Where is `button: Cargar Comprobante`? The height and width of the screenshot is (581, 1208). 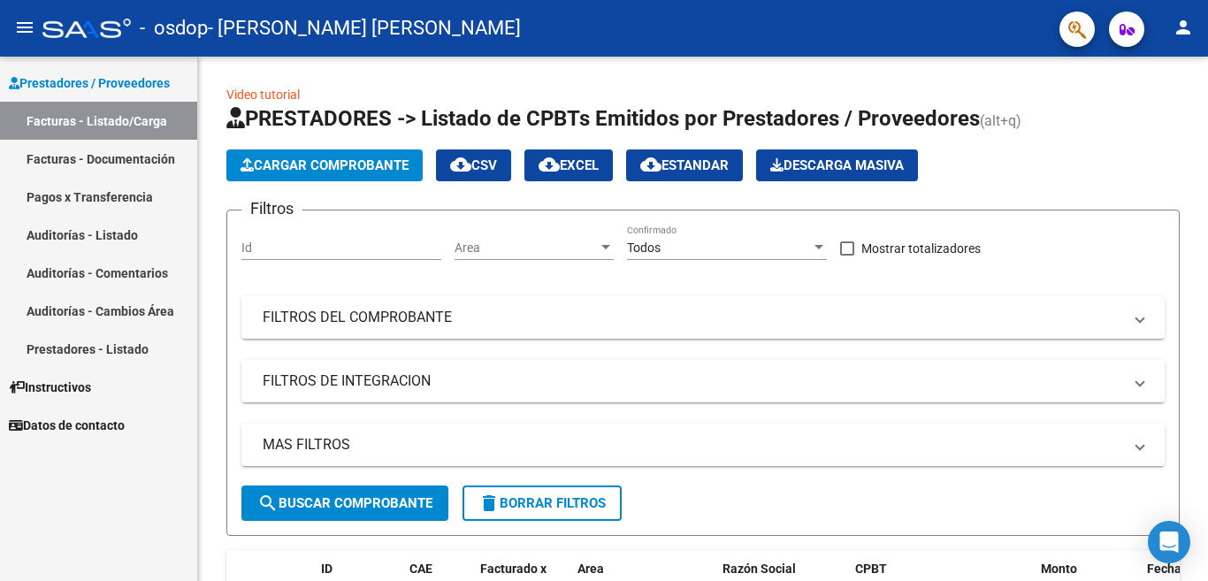
button: Cargar Comprobante is located at coordinates (325, 165).